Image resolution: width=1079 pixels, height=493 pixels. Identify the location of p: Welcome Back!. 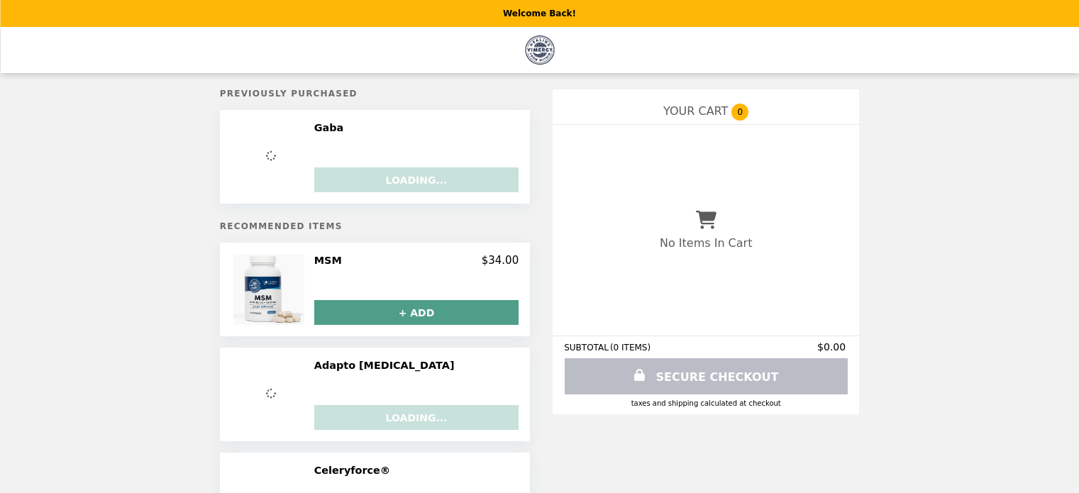
(539, 13).